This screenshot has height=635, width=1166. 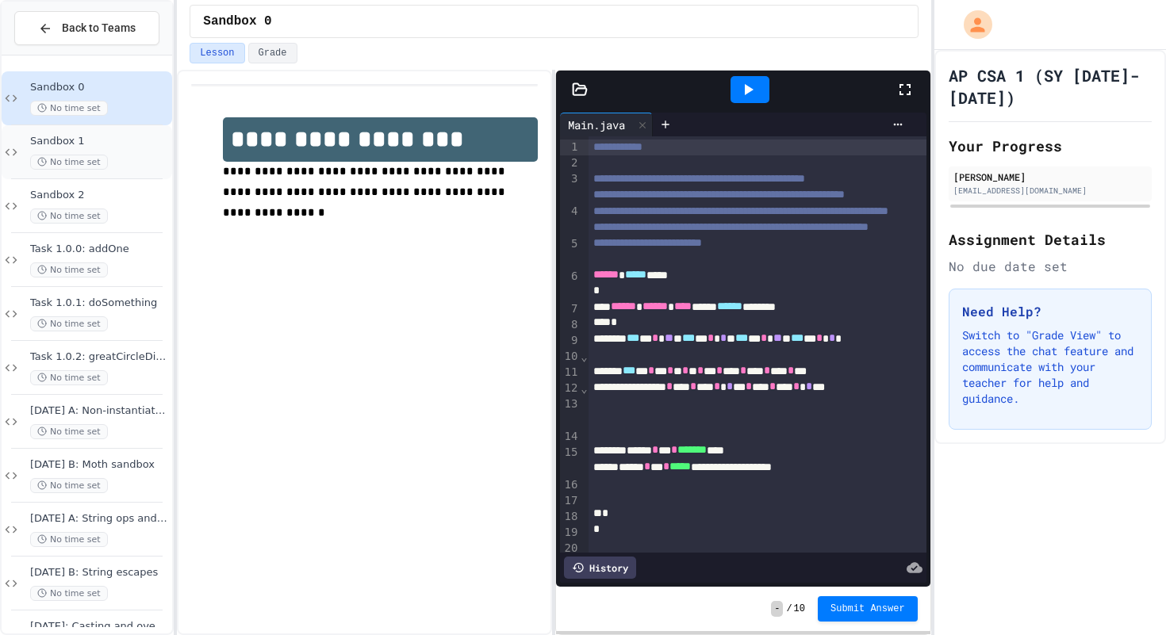 I want to click on div: 11, so click(x=569, y=373).